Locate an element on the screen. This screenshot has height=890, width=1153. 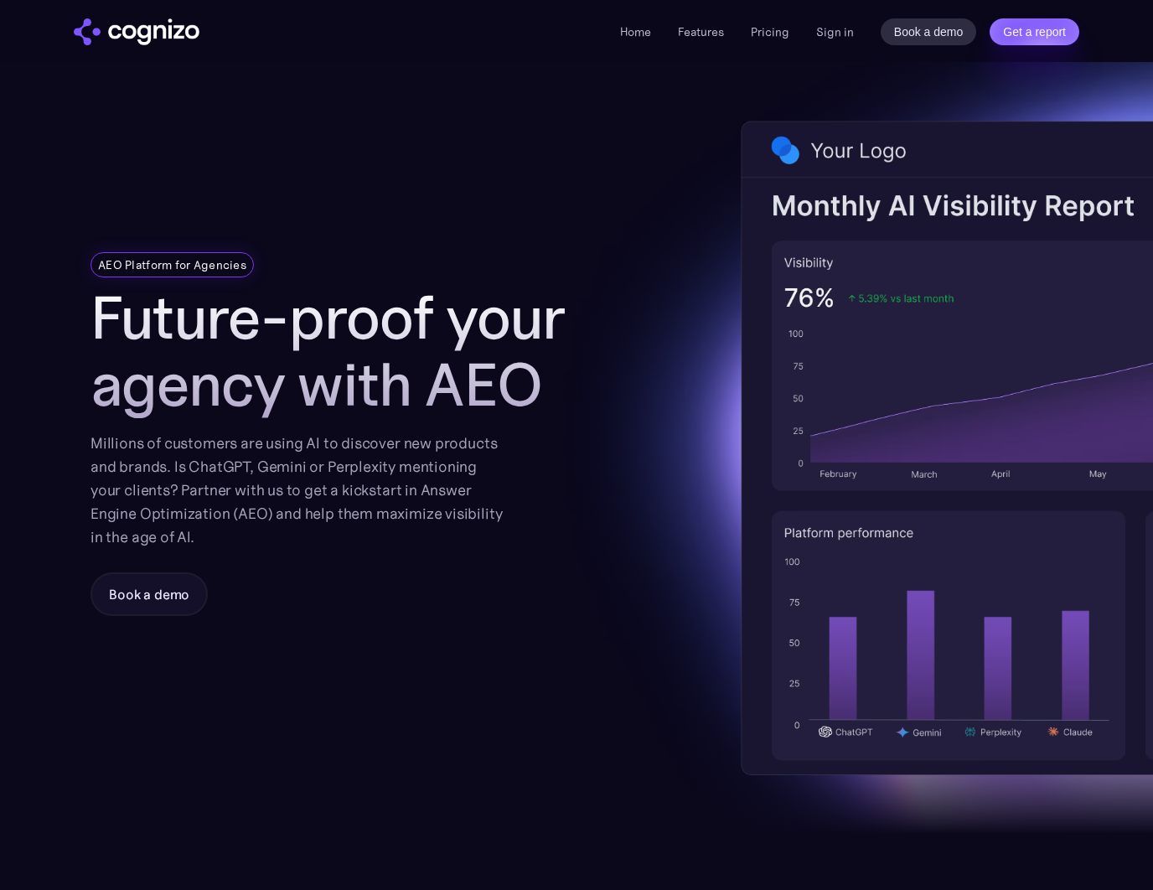
div: Book a demo is located at coordinates (149, 594).